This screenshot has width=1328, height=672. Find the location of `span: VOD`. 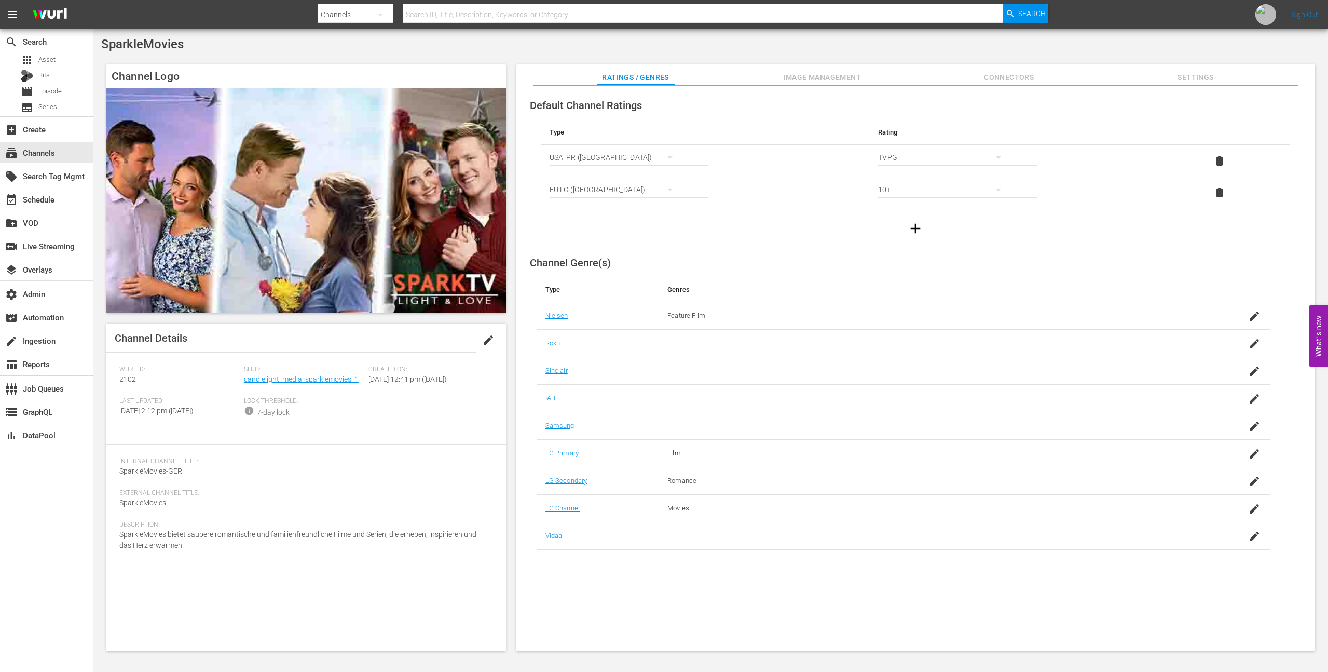

span: VOD is located at coordinates (11, 223).